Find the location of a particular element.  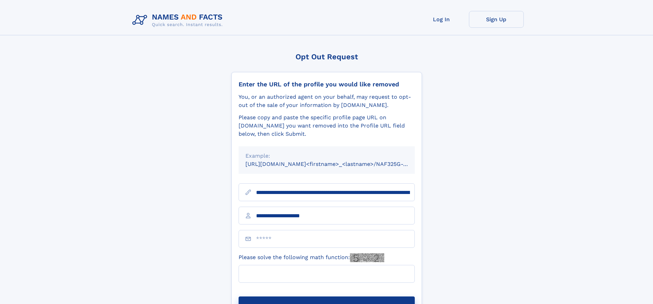

label: Please solve the following math function: is located at coordinates (311, 258).